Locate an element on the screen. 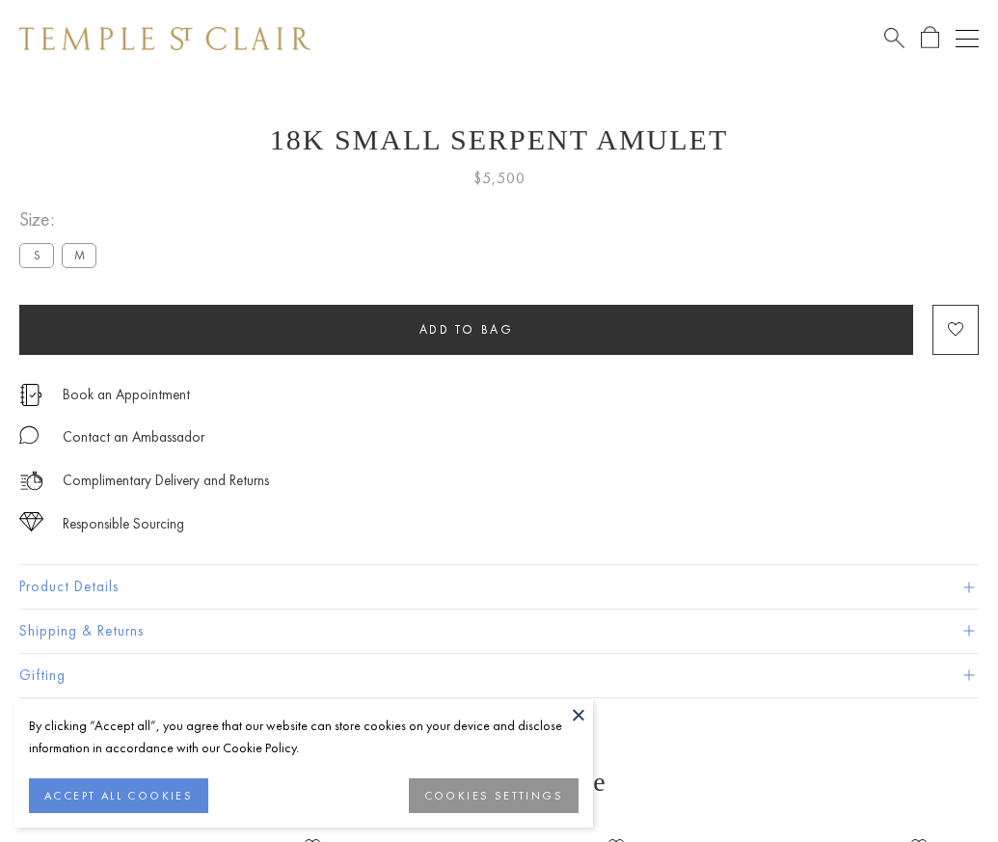 The width and height of the screenshot is (998, 842). label: S is located at coordinates (37, 254).